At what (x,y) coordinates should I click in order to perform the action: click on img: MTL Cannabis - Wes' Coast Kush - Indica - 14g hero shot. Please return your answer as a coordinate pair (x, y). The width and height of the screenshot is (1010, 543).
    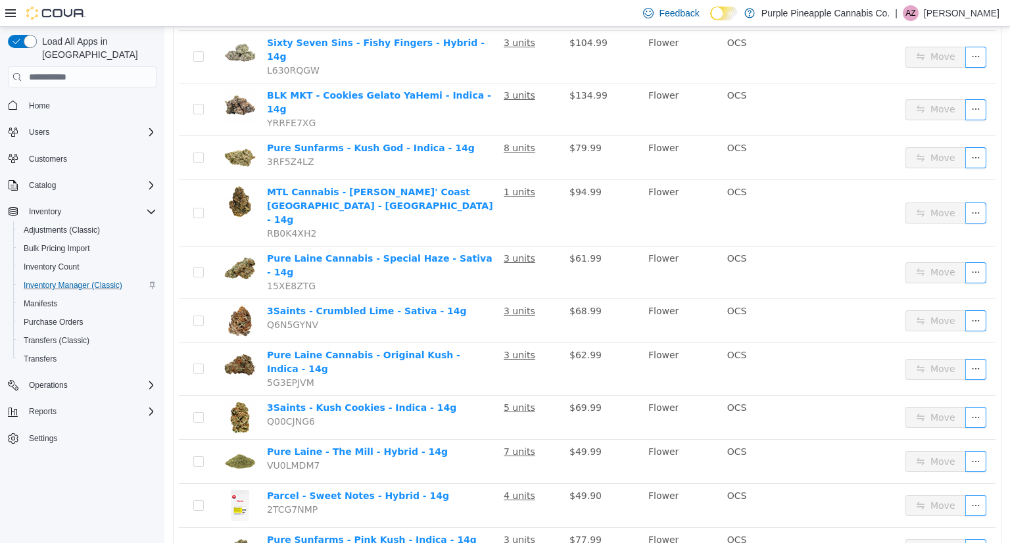
    Looking at the image, I should click on (76, 175).